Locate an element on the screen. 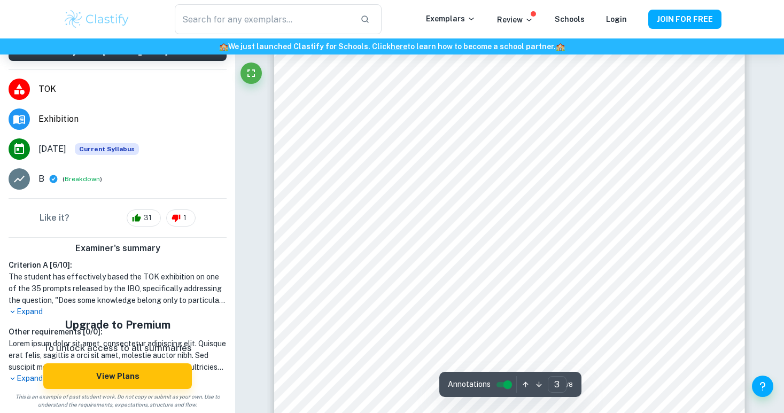 This screenshot has height=413, width=784. h6: Examiner's summary is located at coordinates (118, 249).